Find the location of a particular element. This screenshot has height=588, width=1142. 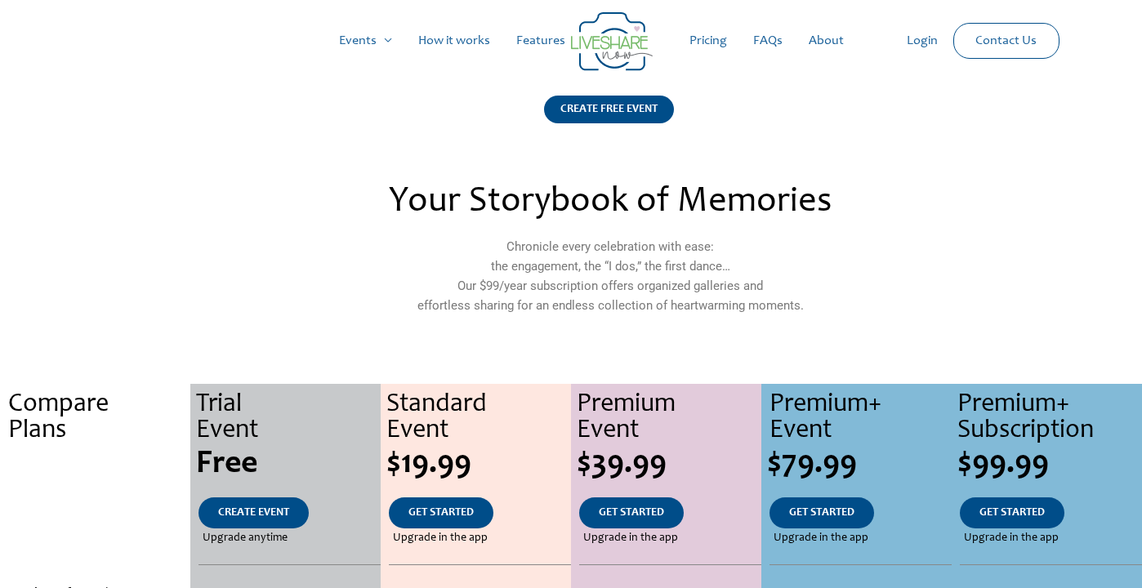

nav: Site Navigation is located at coordinates (571, 41).